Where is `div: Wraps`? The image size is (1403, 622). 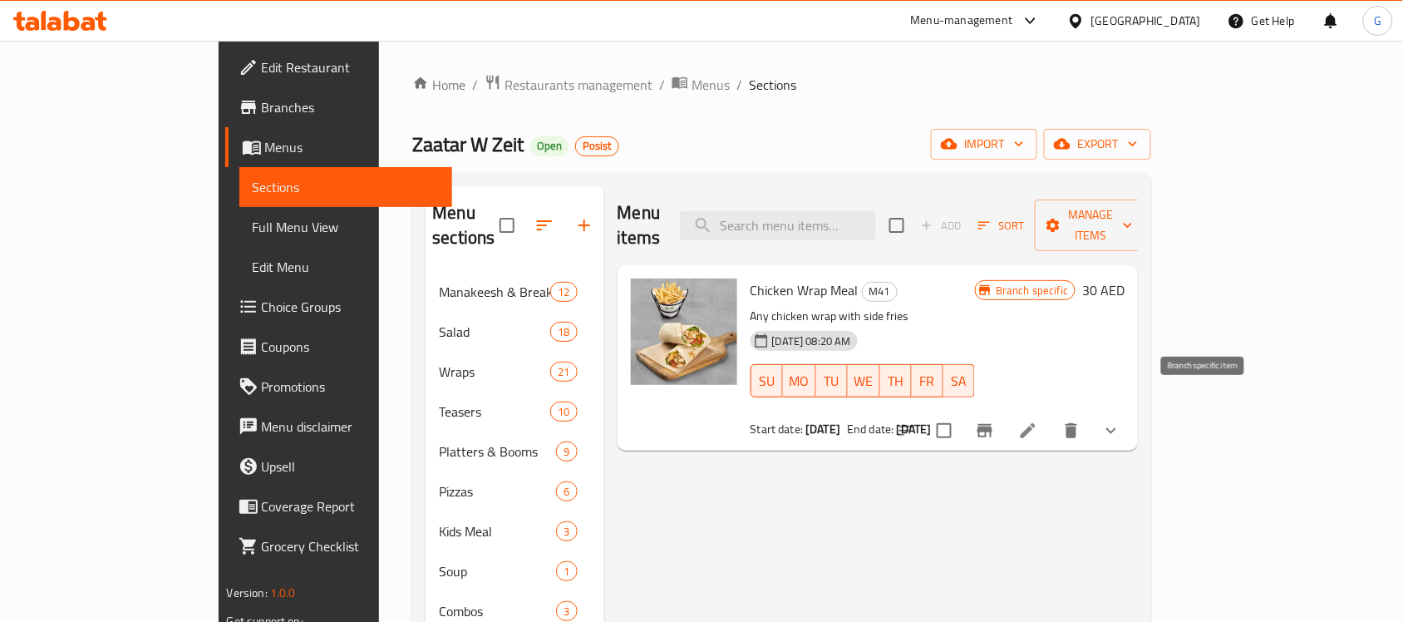 div: Wraps is located at coordinates (494, 371).